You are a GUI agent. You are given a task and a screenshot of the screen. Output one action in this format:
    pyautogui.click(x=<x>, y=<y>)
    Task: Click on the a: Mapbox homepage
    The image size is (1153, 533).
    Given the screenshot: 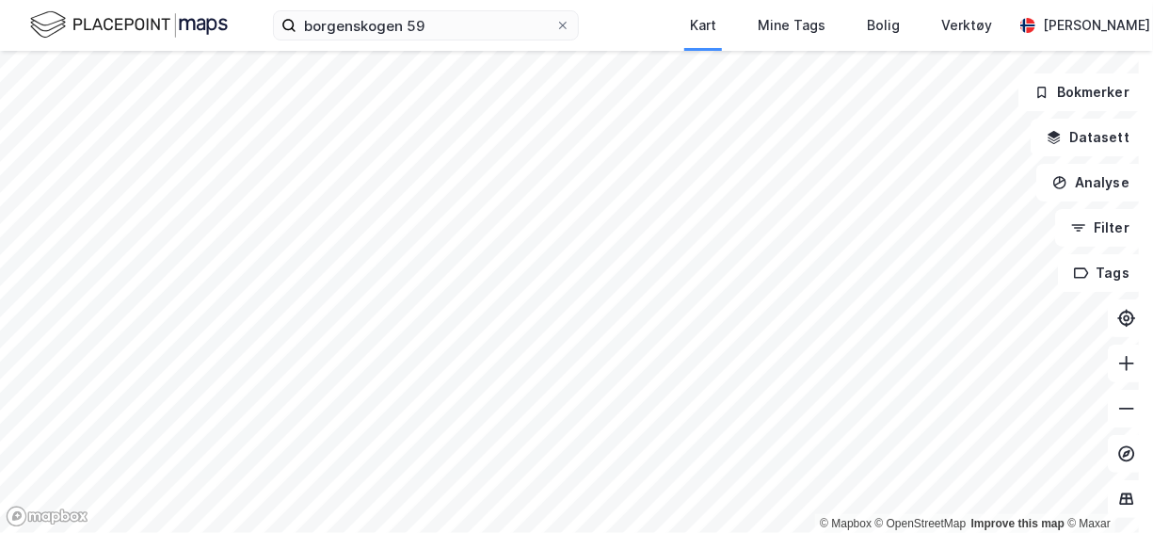 What is the action you would take?
    pyautogui.click(x=47, y=516)
    